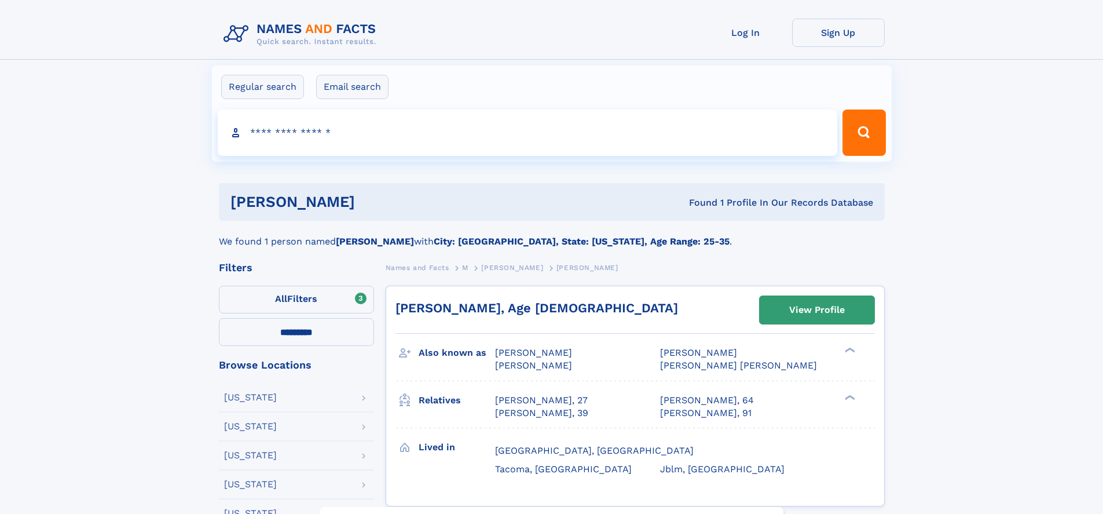  I want to click on span: All, so click(281, 298).